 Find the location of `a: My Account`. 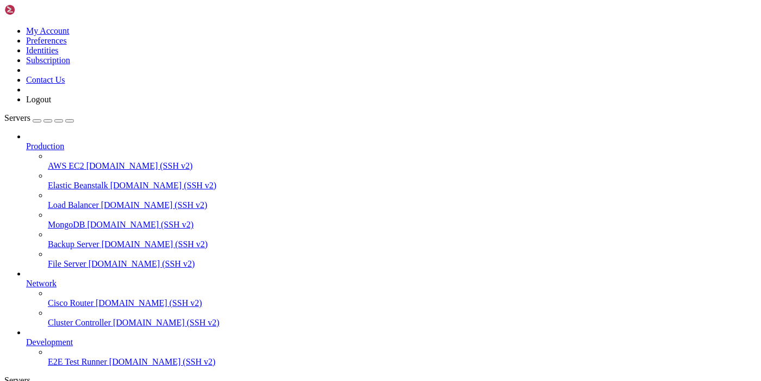

a: My Account is located at coordinates (48, 30).